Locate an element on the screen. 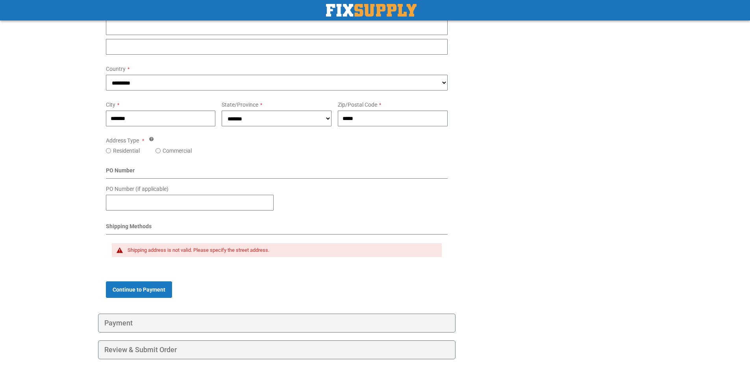 The width and height of the screenshot is (750, 375). div: Payment is located at coordinates (277, 323).